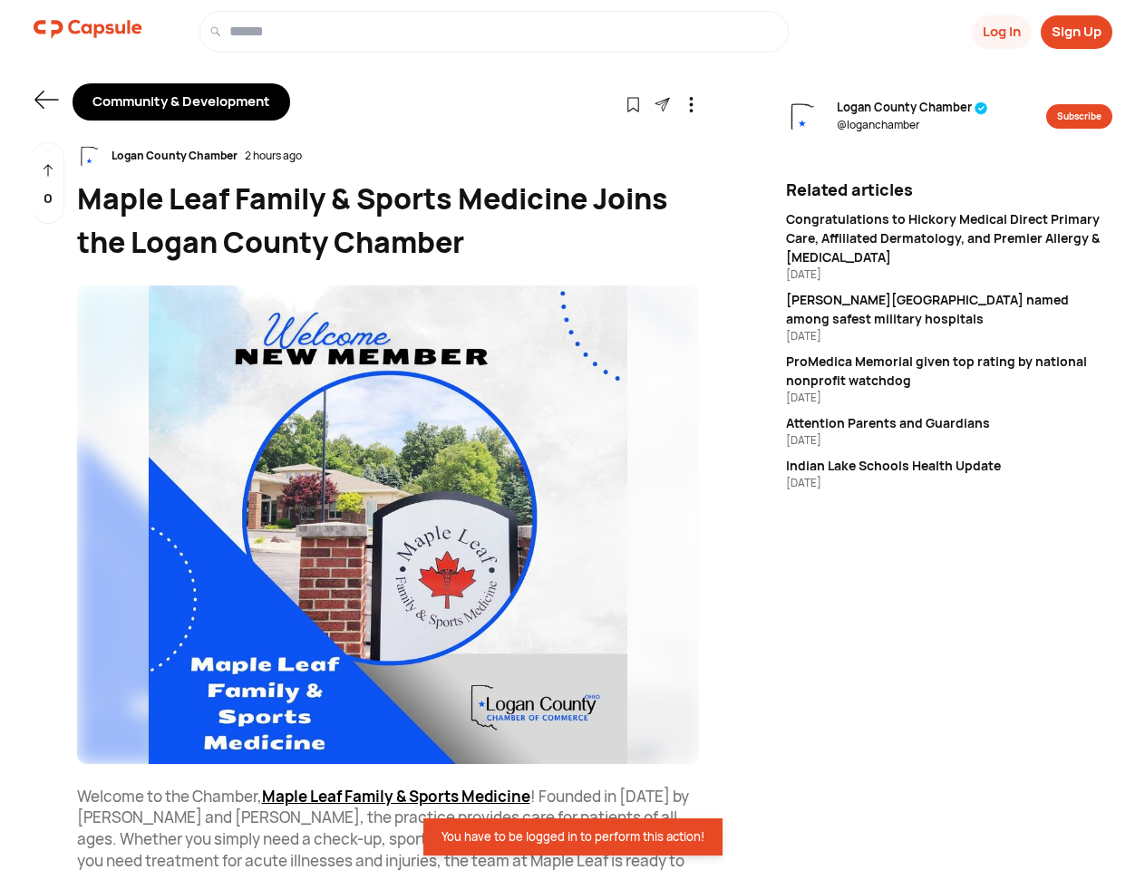 The image size is (1145, 870). I want to click on div: Congratulations to Hickory Medical Direct Primary Care, Affiliated Dermatology, and Premier Aller..., so click(949, 237).